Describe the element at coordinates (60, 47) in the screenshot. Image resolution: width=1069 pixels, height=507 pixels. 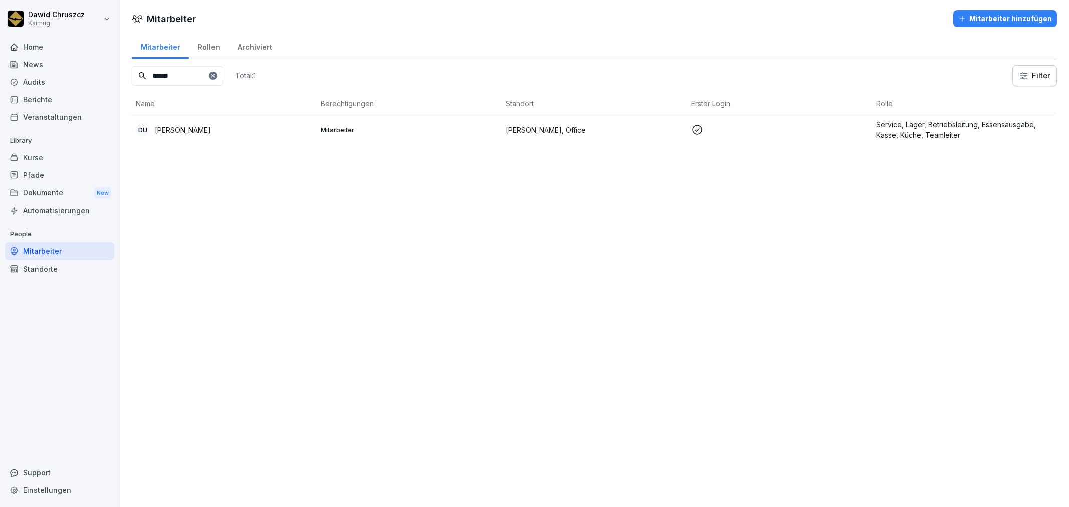
I see `a: Home` at that location.